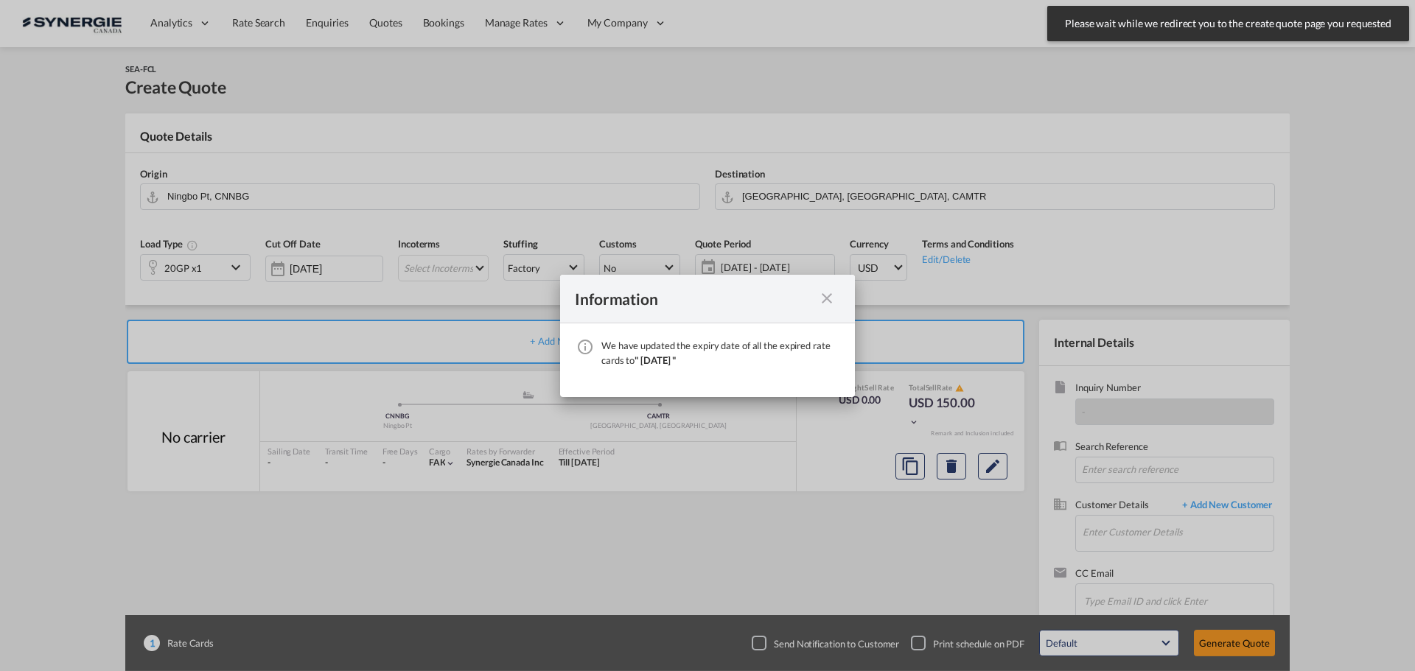 Image resolution: width=1415 pixels, height=671 pixels. Describe the element at coordinates (707, 336) in the screenshot. I see `md-dialog: We have ...` at that location.